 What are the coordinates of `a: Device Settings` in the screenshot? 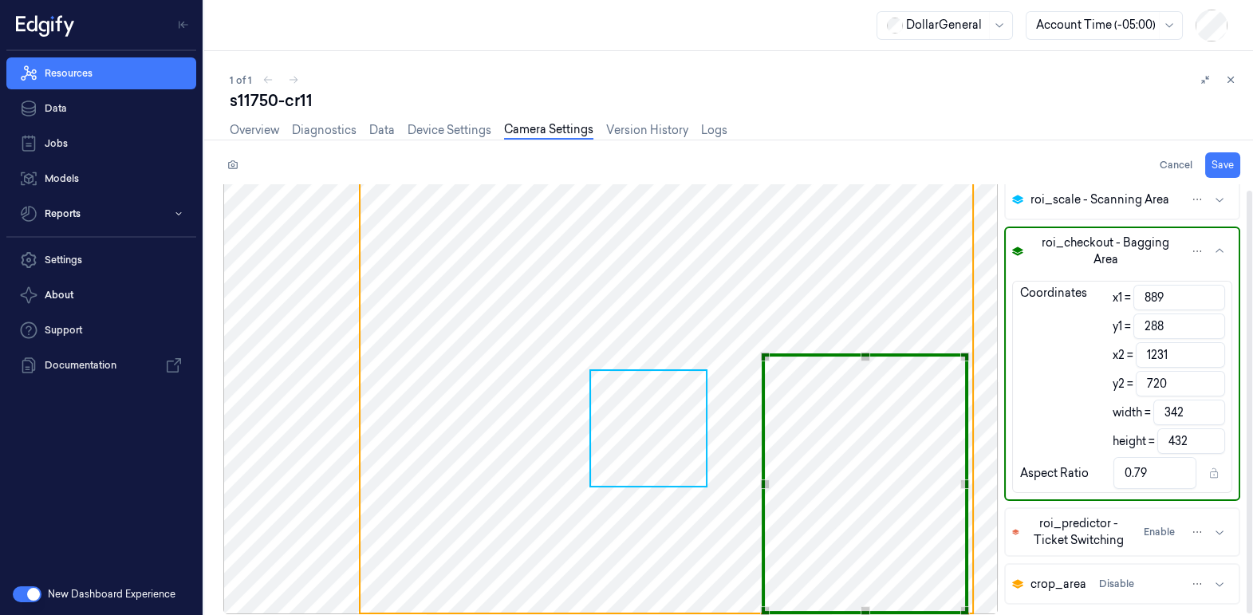 It's located at (449, 130).